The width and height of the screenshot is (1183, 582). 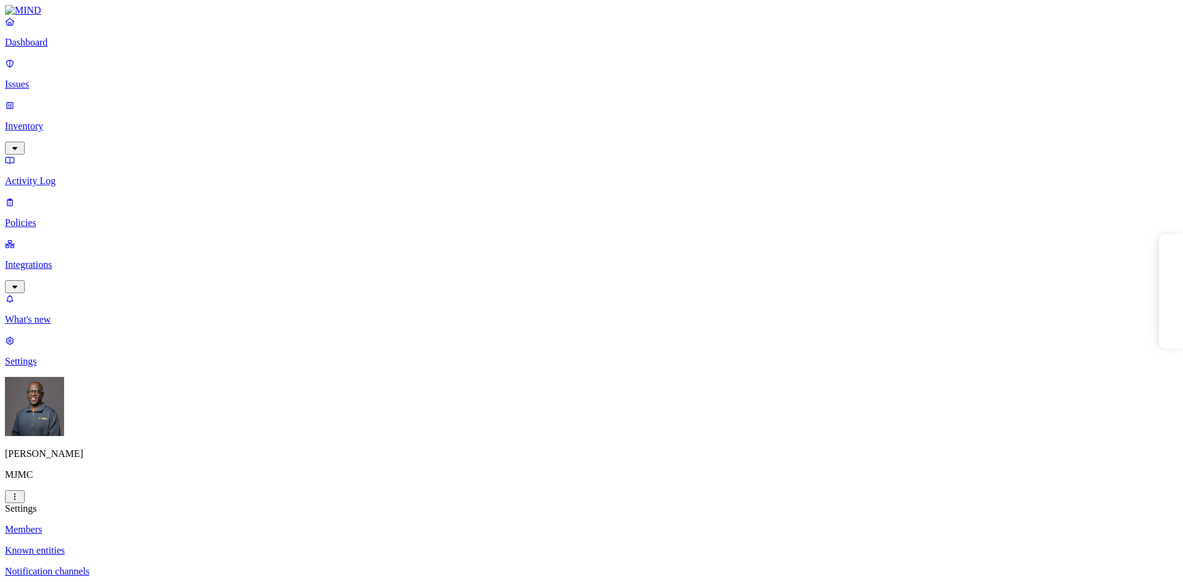 What do you see at coordinates (591, 551) in the screenshot?
I see `p: Known entities` at bounding box center [591, 551].